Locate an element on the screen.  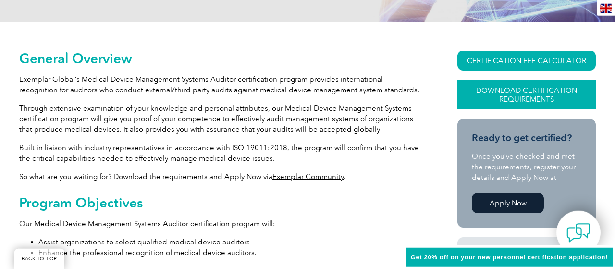
a: Exemplar Community is located at coordinates (308, 176).